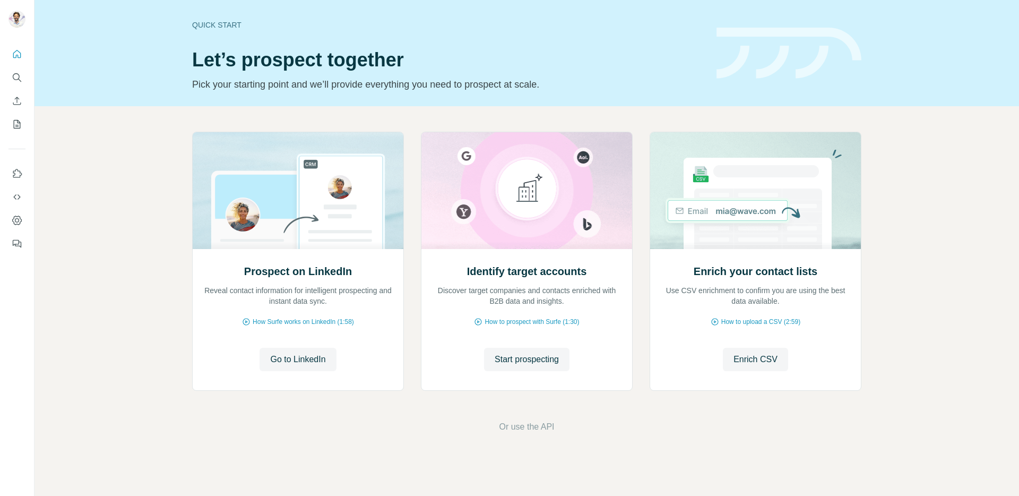 The width and height of the screenshot is (1019, 496). Describe the element at coordinates (755, 296) in the screenshot. I see `p: Use CSV enrichment to confirm you are using the best data available.` at that location.